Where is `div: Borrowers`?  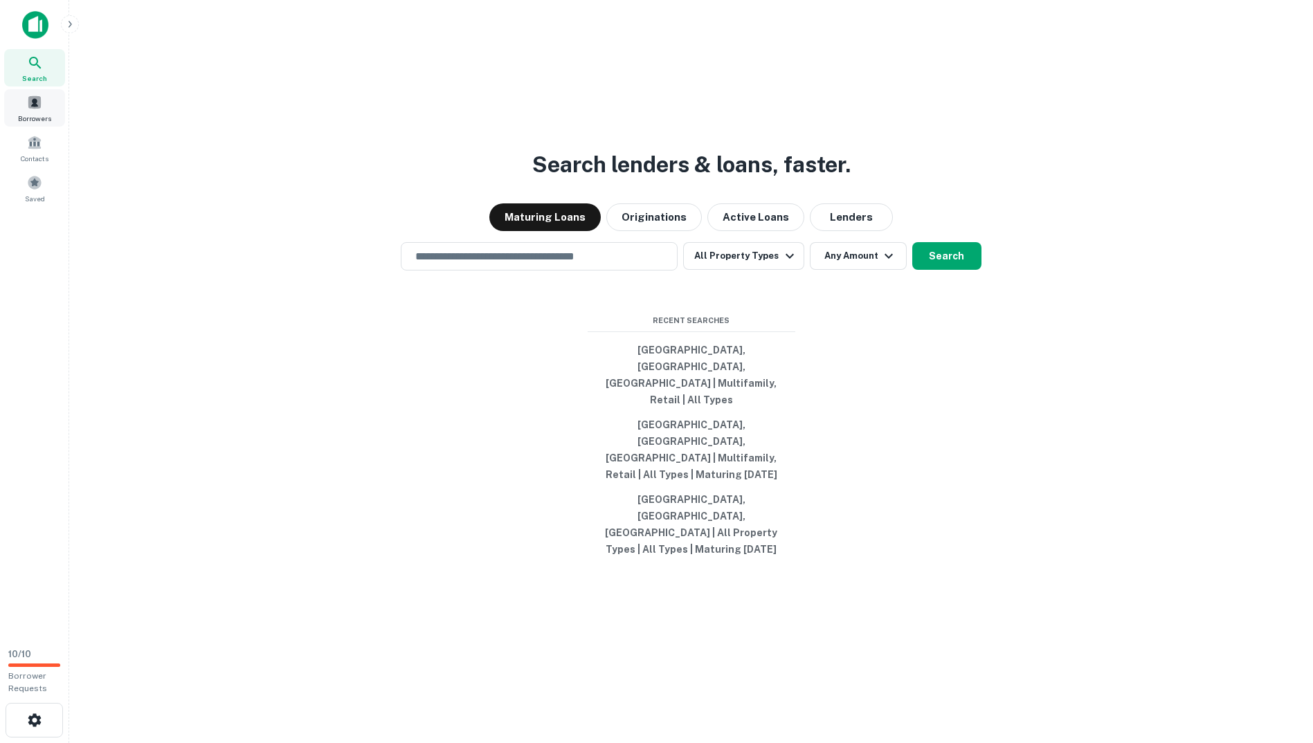 div: Borrowers is located at coordinates (35, 108).